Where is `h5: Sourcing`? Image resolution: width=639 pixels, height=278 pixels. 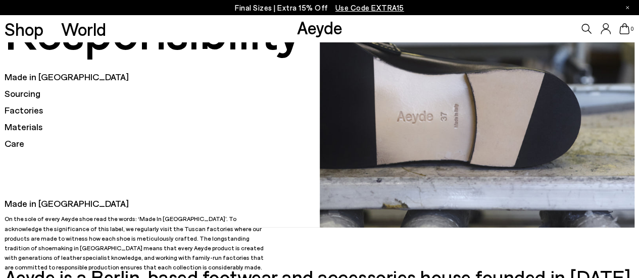 h5: Sourcing is located at coordinates (162, 93).